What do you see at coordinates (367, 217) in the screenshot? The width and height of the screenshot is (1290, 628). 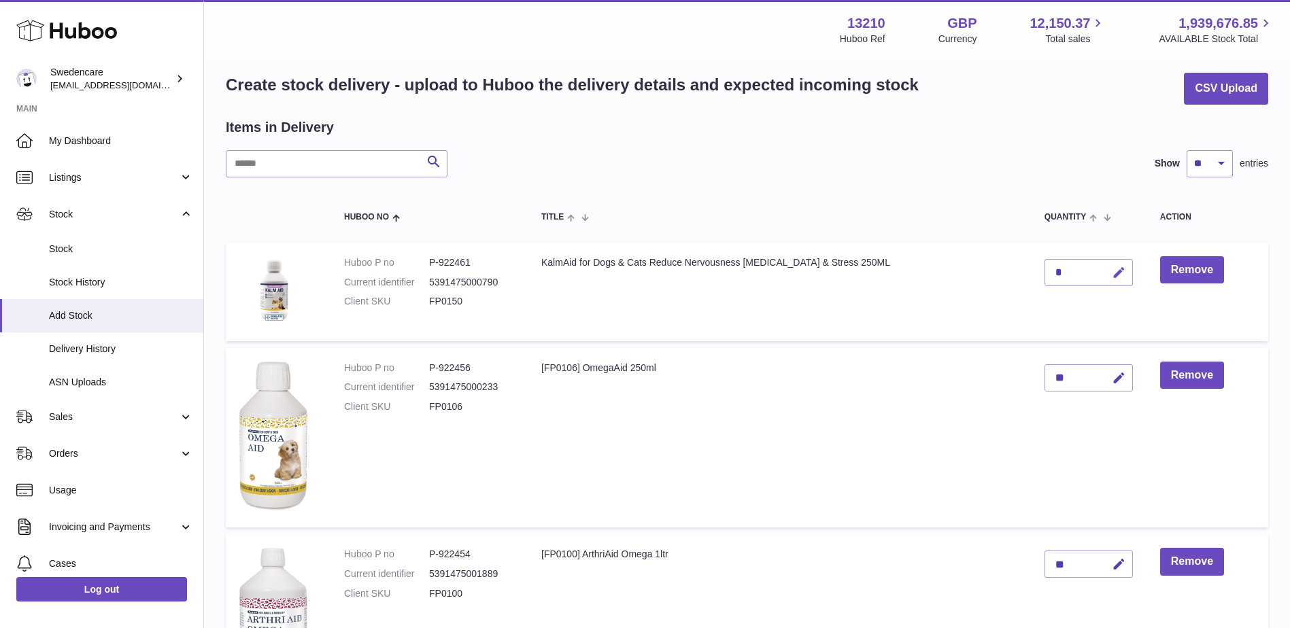 I see `span: Huboo no` at bounding box center [367, 217].